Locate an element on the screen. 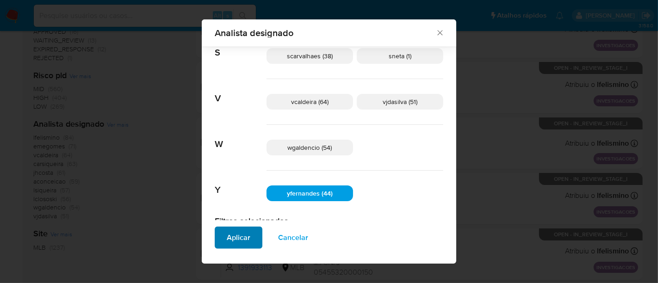  button: Aplicar is located at coordinates (238, 238).